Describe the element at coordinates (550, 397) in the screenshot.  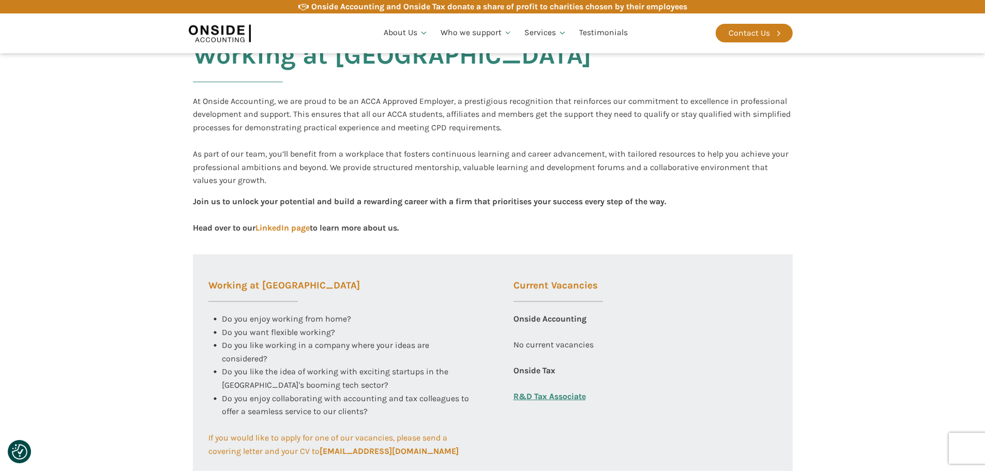
I see `a: R&D Tax Associate` at that location.